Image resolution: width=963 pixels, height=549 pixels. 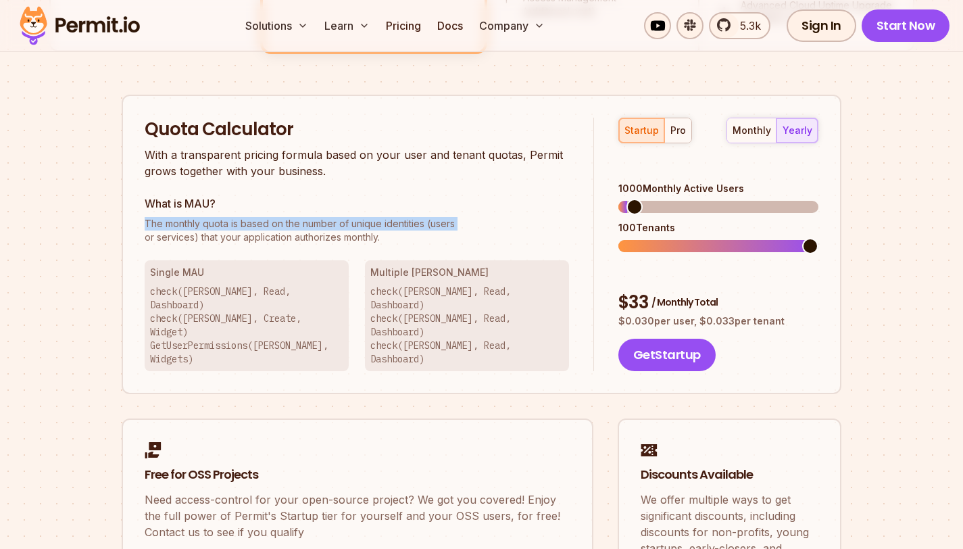 I want to click on p: $ 0.030 per user, $ 0.033 per tenant, so click(x=719, y=321).